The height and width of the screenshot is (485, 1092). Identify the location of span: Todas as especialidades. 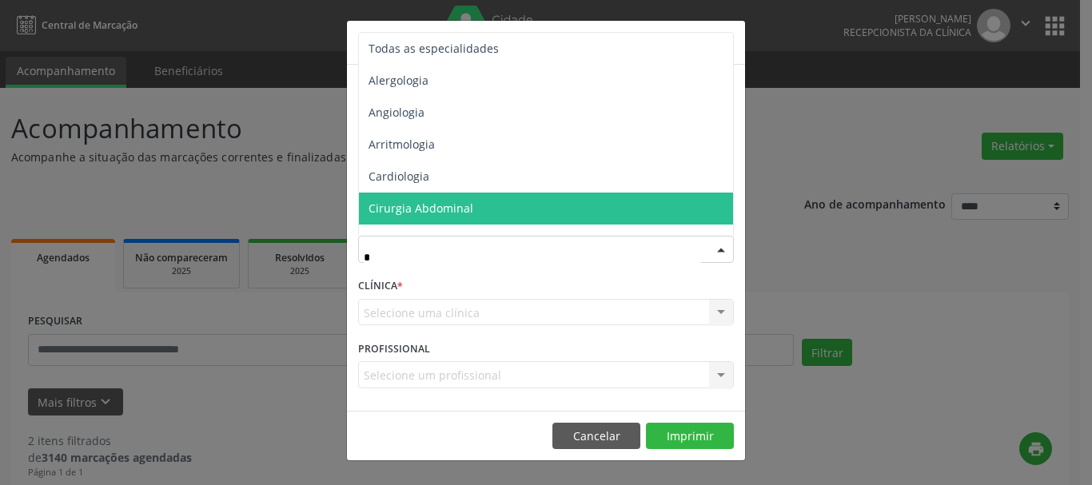
(433, 48).